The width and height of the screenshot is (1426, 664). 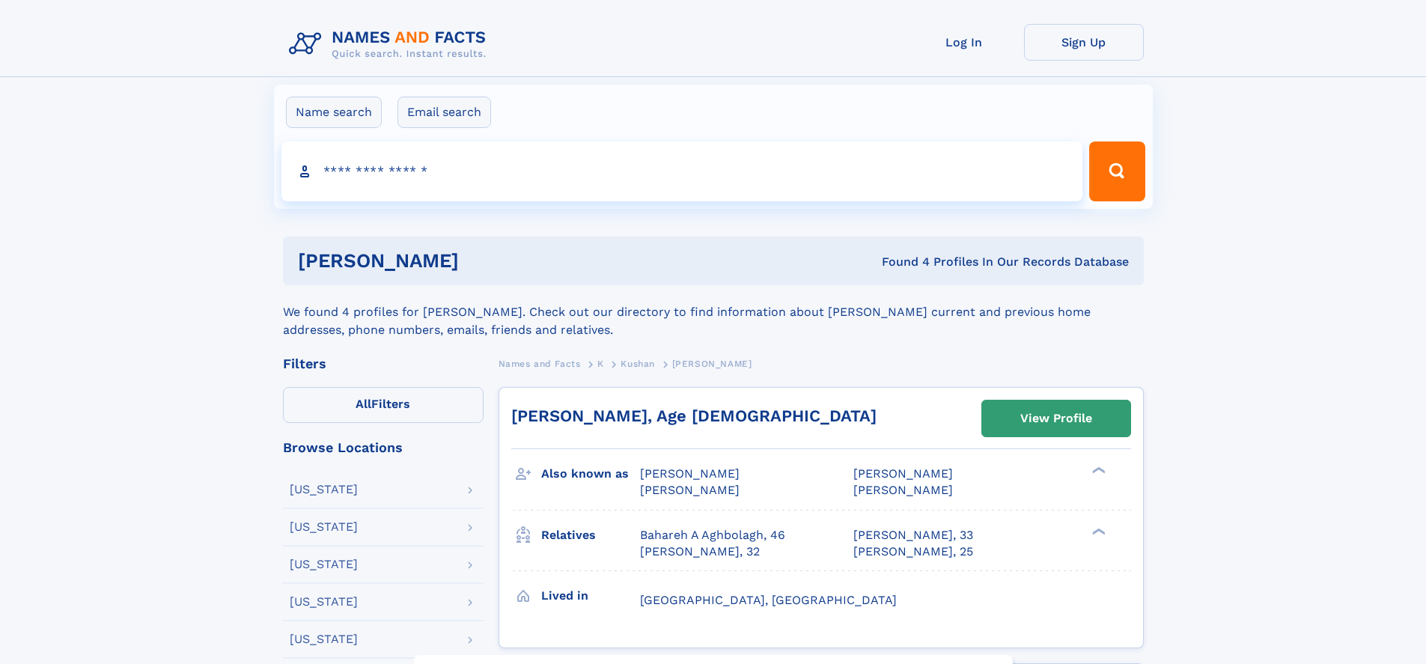 What do you see at coordinates (591, 474) in the screenshot?
I see `h3: Also known as` at bounding box center [591, 474].